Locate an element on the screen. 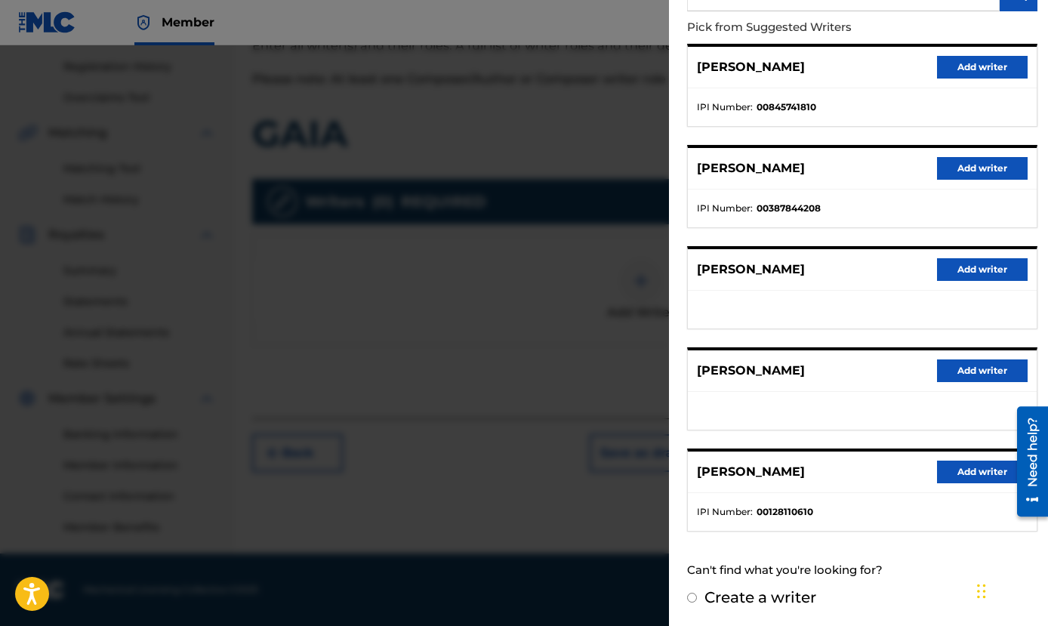 The image size is (1048, 626). label: Create a writer is located at coordinates (761, 597).